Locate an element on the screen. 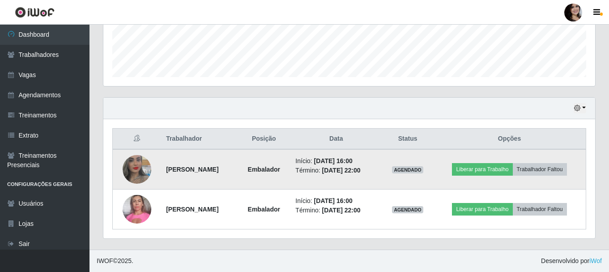  th: Opções is located at coordinates (509, 139).